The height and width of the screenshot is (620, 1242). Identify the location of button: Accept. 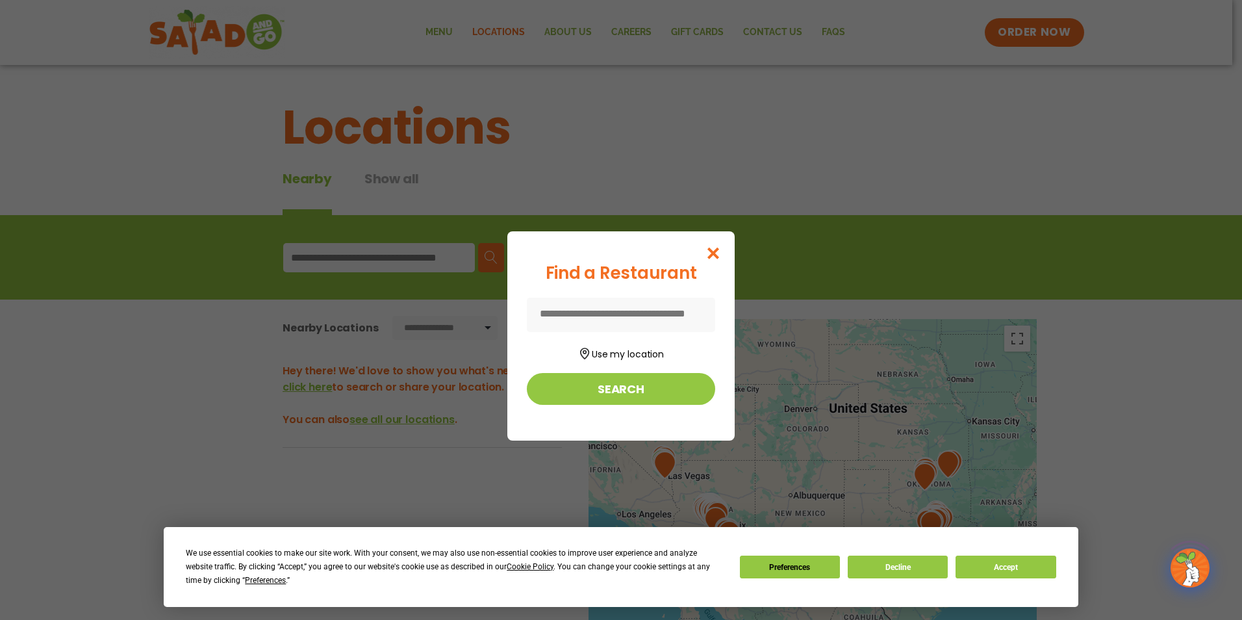
(1005, 566).